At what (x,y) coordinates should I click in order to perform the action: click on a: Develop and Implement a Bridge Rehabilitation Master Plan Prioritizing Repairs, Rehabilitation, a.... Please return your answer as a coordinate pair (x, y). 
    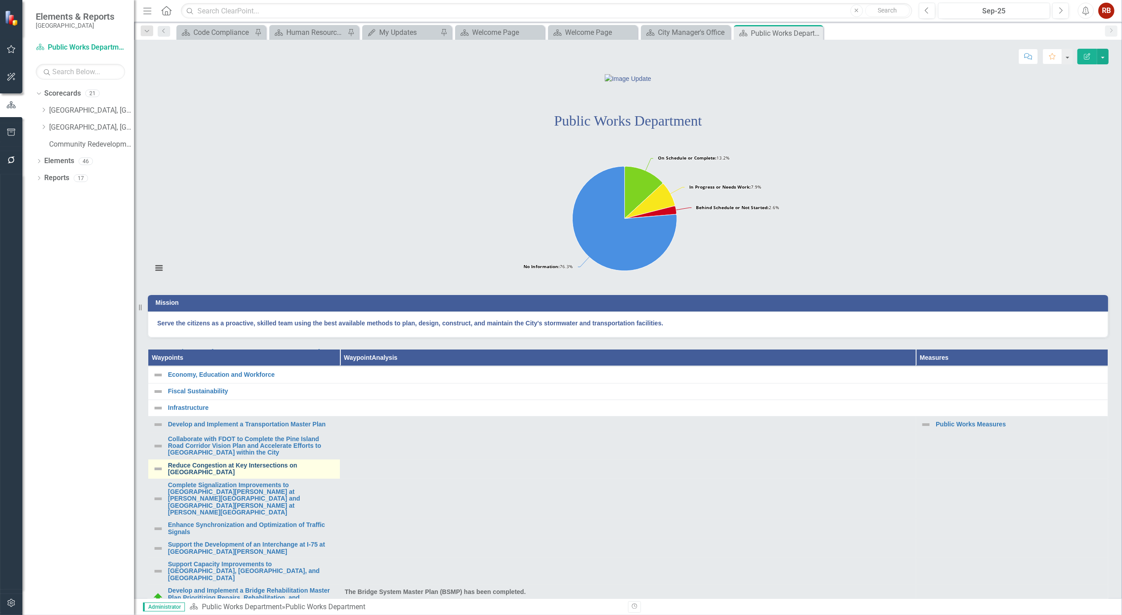
    Looking at the image, I should click on (252, 597).